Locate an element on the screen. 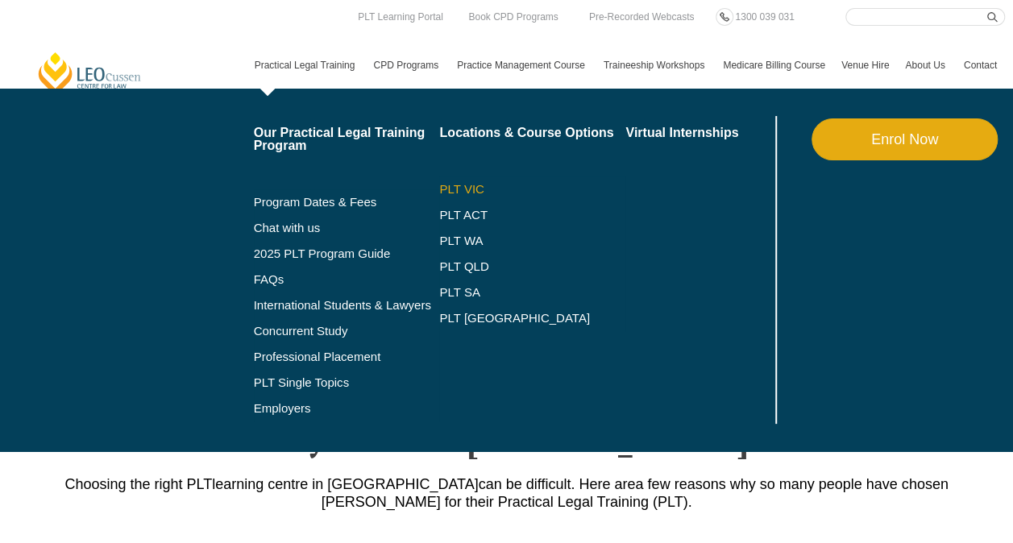  a: Enrol Now is located at coordinates (904, 139).